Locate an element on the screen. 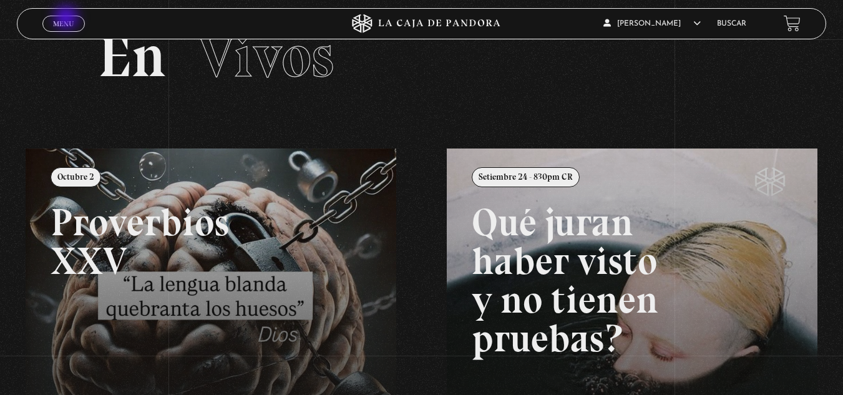 This screenshot has width=843, height=395. span: Menu is located at coordinates (63, 24).